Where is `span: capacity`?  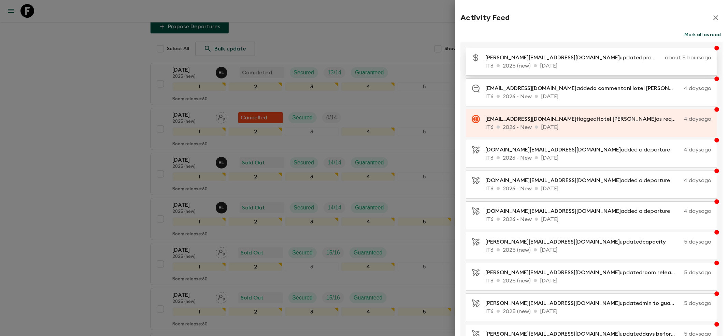
span: capacity is located at coordinates (654, 242).